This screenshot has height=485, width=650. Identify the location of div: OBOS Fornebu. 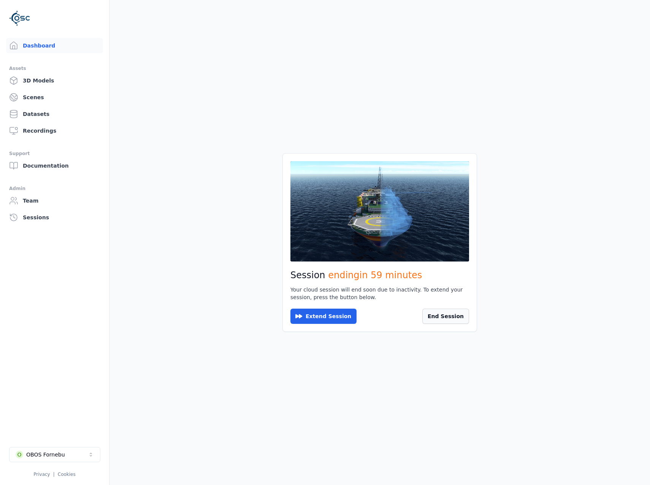
(46, 455).